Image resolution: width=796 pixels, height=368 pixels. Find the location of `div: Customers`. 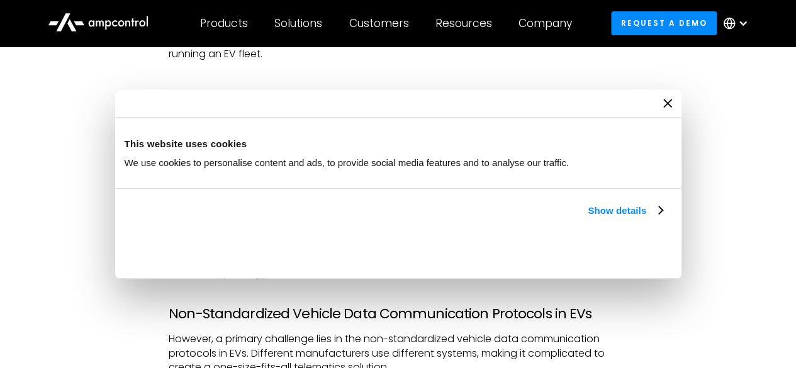

div: Customers is located at coordinates (379, 23).